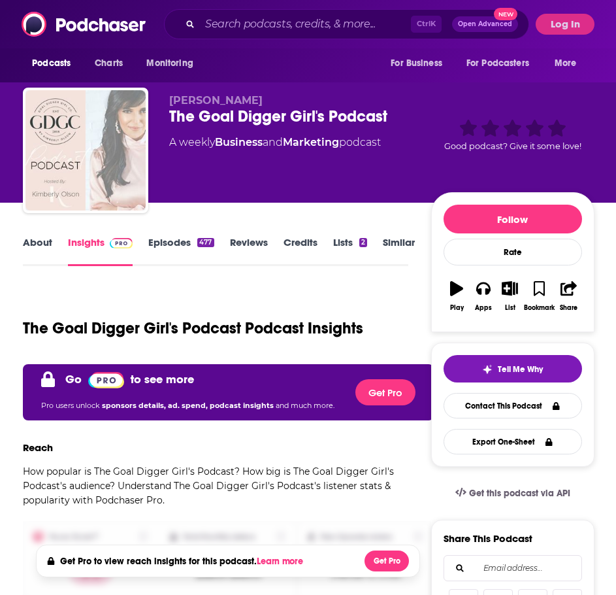  What do you see at coordinates (510, 308) in the screenshot?
I see `div: List` at bounding box center [510, 308].